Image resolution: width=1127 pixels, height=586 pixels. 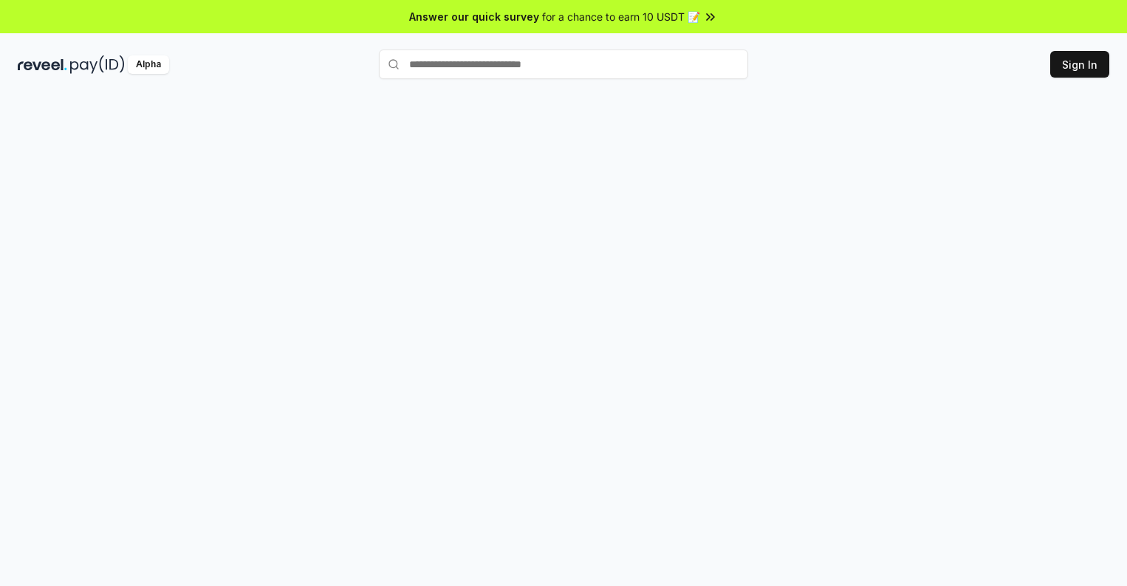 What do you see at coordinates (1079, 64) in the screenshot?
I see `button: Sign In` at bounding box center [1079, 64].